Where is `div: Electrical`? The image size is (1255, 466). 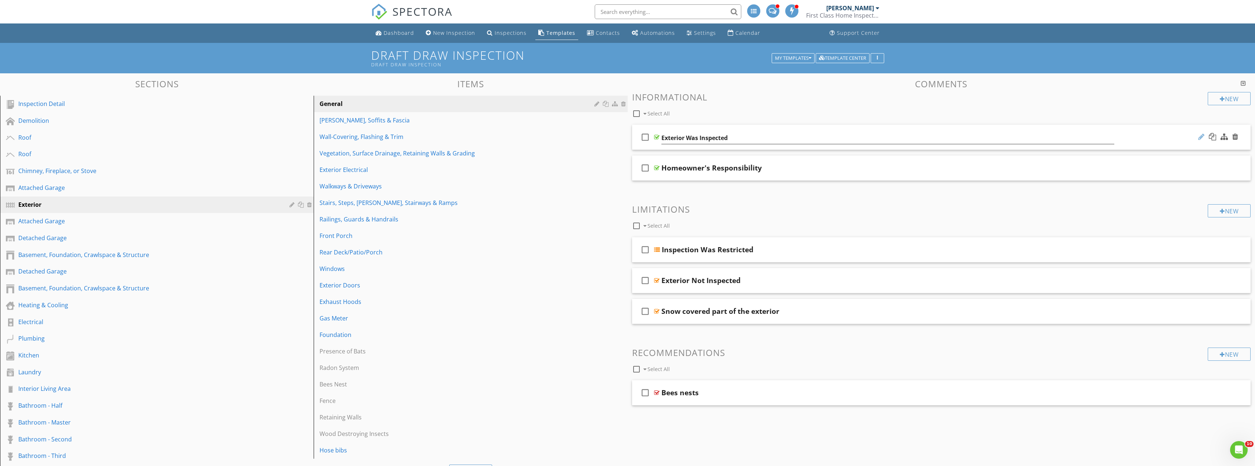 div: Electrical is located at coordinates (148, 322).